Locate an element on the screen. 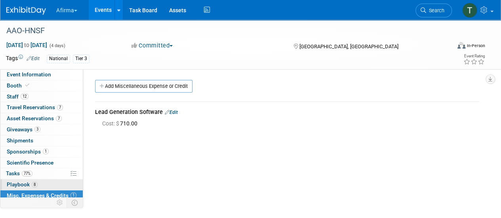  a: Staff12 is located at coordinates (42, 97).